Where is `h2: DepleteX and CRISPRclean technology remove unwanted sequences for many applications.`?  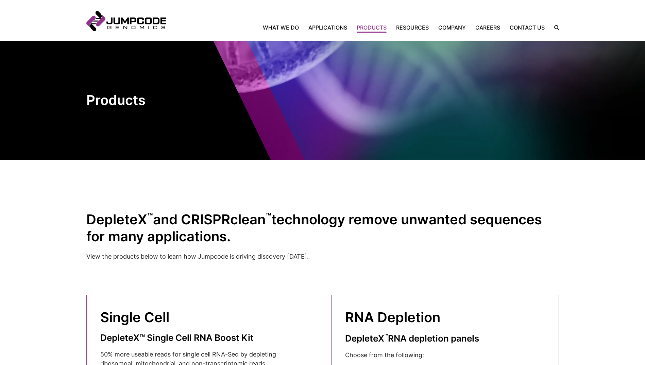
h2: DepleteX and CRISPRclean technology remove unwanted sequences for many applications. is located at coordinates (323, 228).